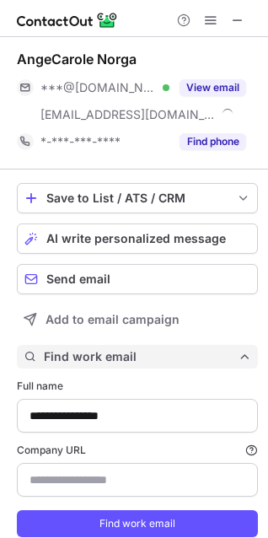 The height and width of the screenshot is (538, 268). What do you see at coordinates (137, 320) in the screenshot?
I see `button: Add to email campaign` at bounding box center [137, 320].